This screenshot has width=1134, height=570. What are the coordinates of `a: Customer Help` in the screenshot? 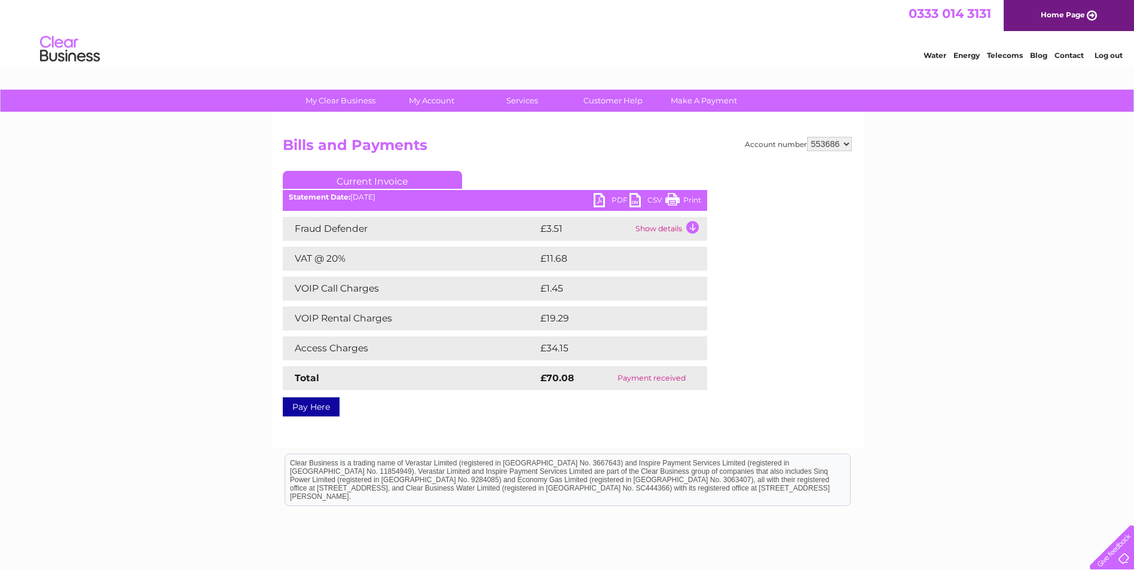 It's located at (613, 100).